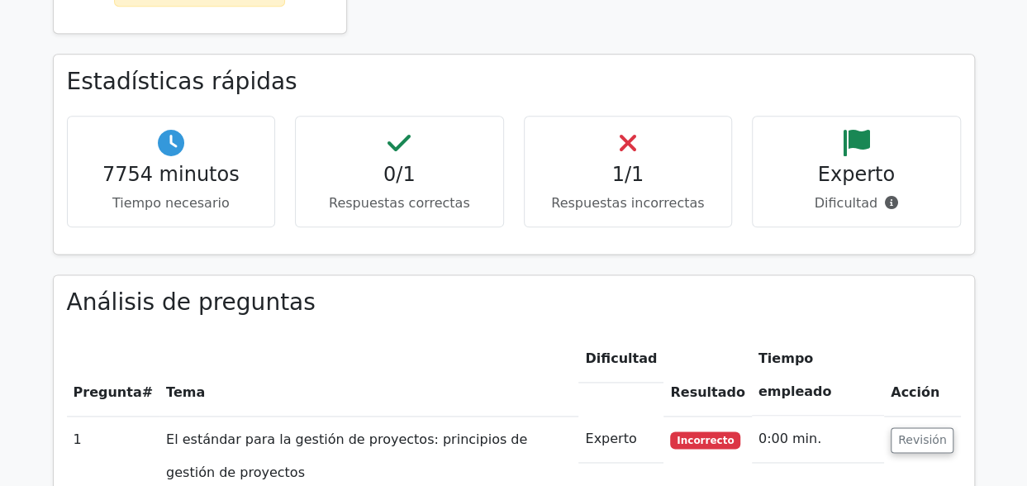 This screenshot has width=1027, height=486. Describe the element at coordinates (369, 375) in the screenshot. I see `th: Tema` at that location.